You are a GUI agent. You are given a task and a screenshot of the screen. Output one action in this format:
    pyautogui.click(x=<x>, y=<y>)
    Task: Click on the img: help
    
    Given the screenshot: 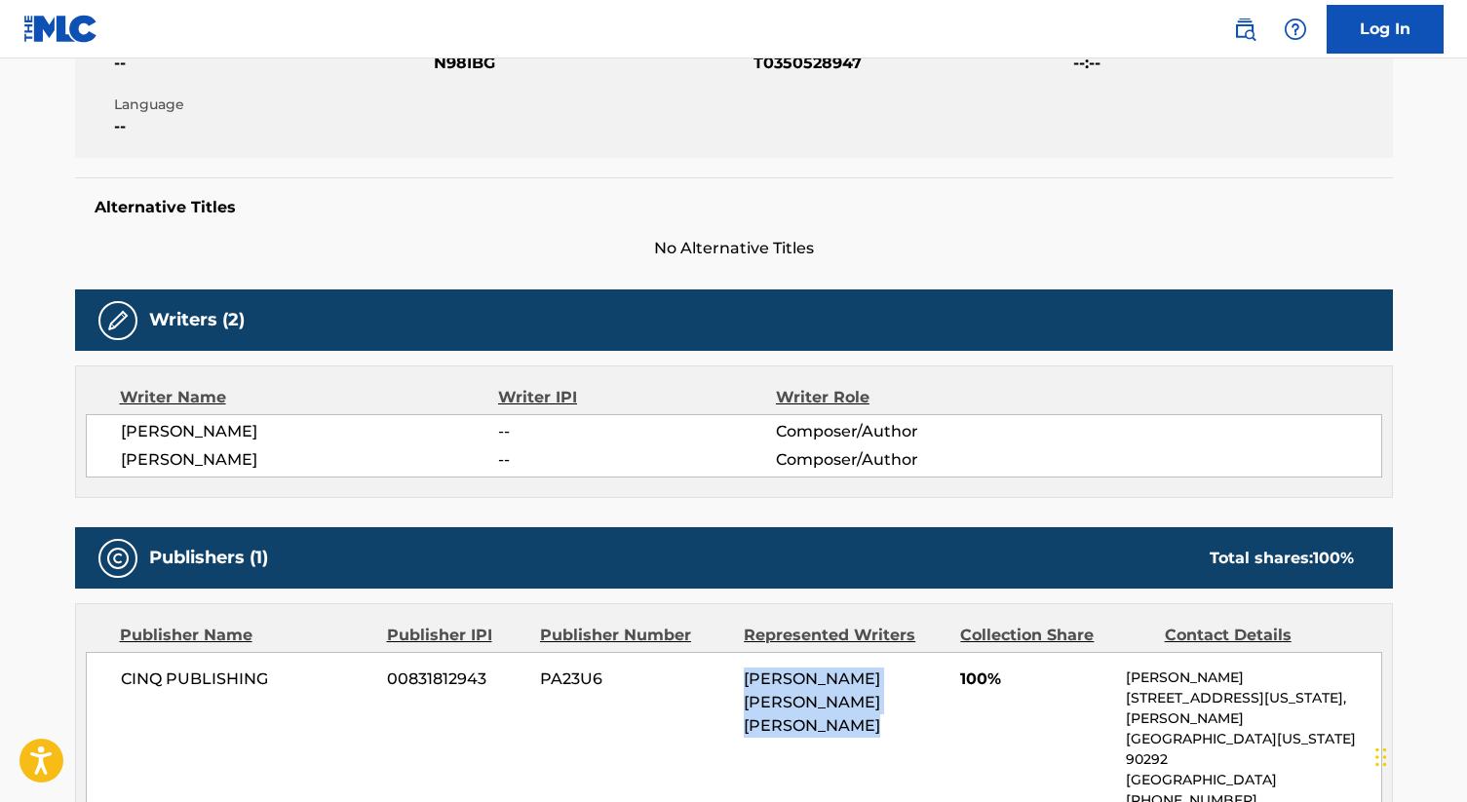 What is the action you would take?
    pyautogui.click(x=1295, y=29)
    